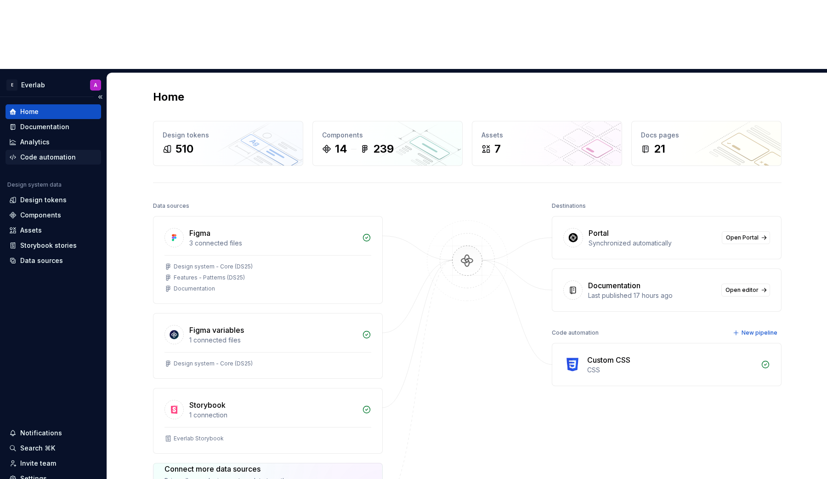  What do you see at coordinates (96, 85) in the screenshot?
I see `div: A` at bounding box center [96, 85].